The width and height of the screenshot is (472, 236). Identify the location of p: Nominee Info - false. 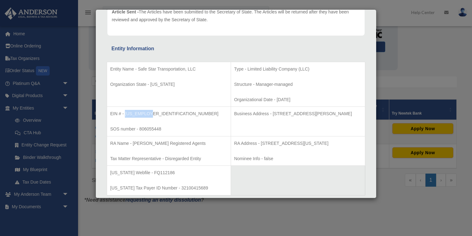
(298, 159).